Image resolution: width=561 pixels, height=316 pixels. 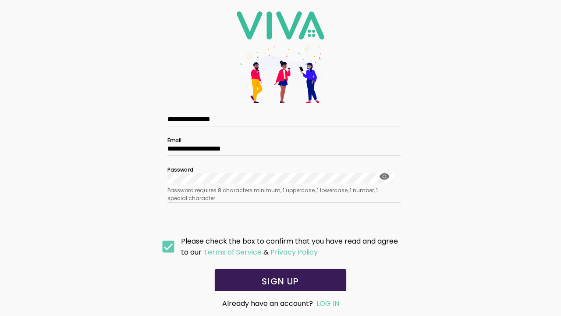 What do you see at coordinates (281, 303) in the screenshot?
I see `div: Already have an account?` at bounding box center [281, 303].